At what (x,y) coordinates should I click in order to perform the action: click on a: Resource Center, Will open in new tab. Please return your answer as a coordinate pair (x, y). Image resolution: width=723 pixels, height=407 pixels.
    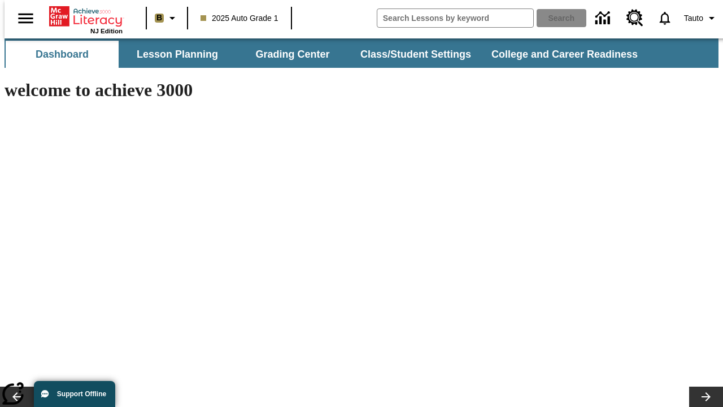
    Looking at the image, I should click on (635, 18).